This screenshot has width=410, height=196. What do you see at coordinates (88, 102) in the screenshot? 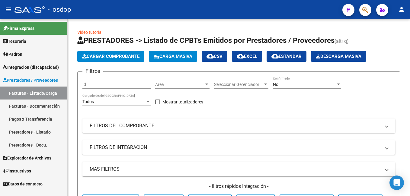
I see `span: Todos` at bounding box center [88, 102].